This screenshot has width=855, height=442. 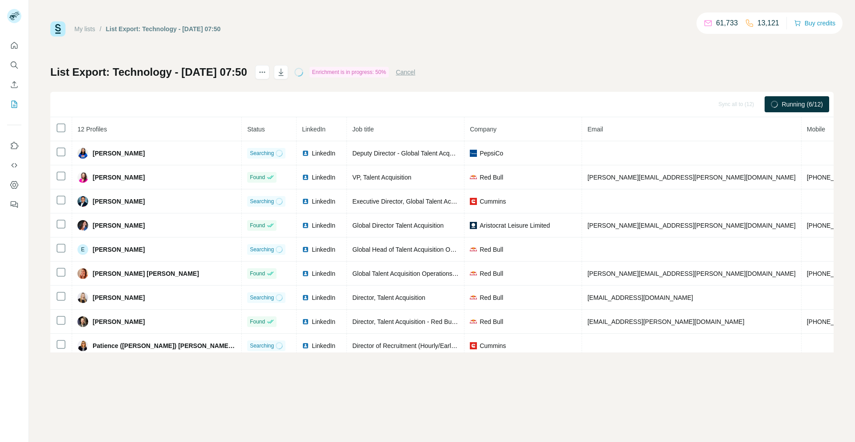 What do you see at coordinates (437, 249) in the screenshot?
I see `span: Global Head of Talent Acquisition Operations & Early Careers` at bounding box center [437, 249].